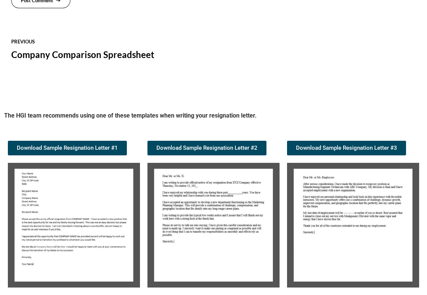 The image size is (427, 295). What do you see at coordinates (112, 50) in the screenshot?
I see `a: previous Company Comparison Spreadsheet` at bounding box center [112, 50].